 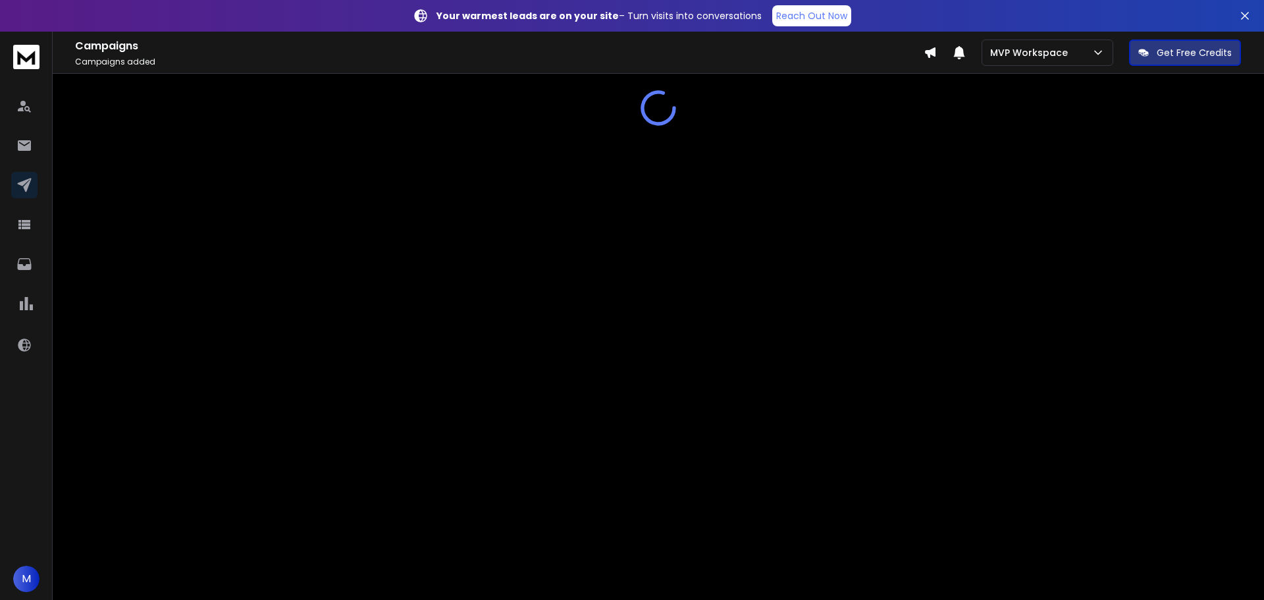 I want to click on button: Get Free Credits, so click(x=1185, y=53).